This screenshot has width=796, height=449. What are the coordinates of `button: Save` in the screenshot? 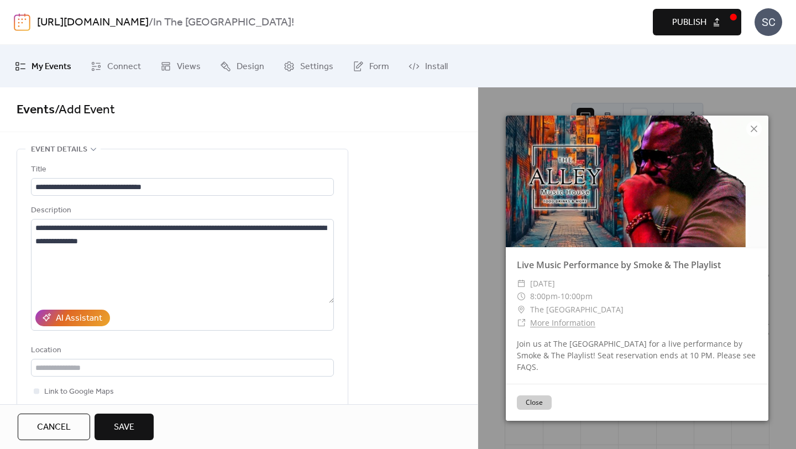 It's located at (124, 427).